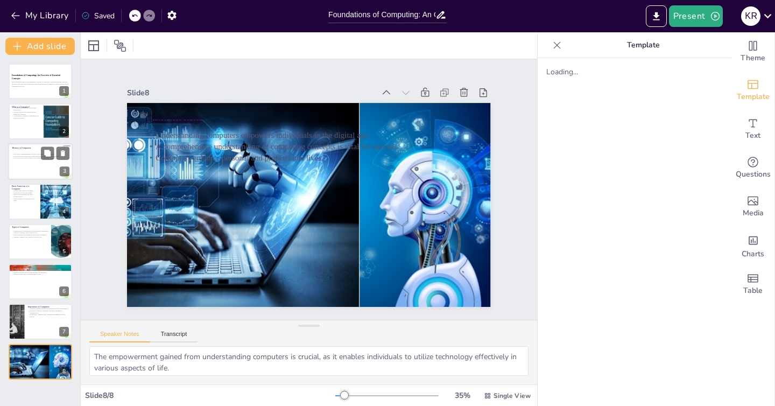 This screenshot has width=775, height=406. Describe the element at coordinates (174, 336) in the screenshot. I see `button: Transcript` at that location.